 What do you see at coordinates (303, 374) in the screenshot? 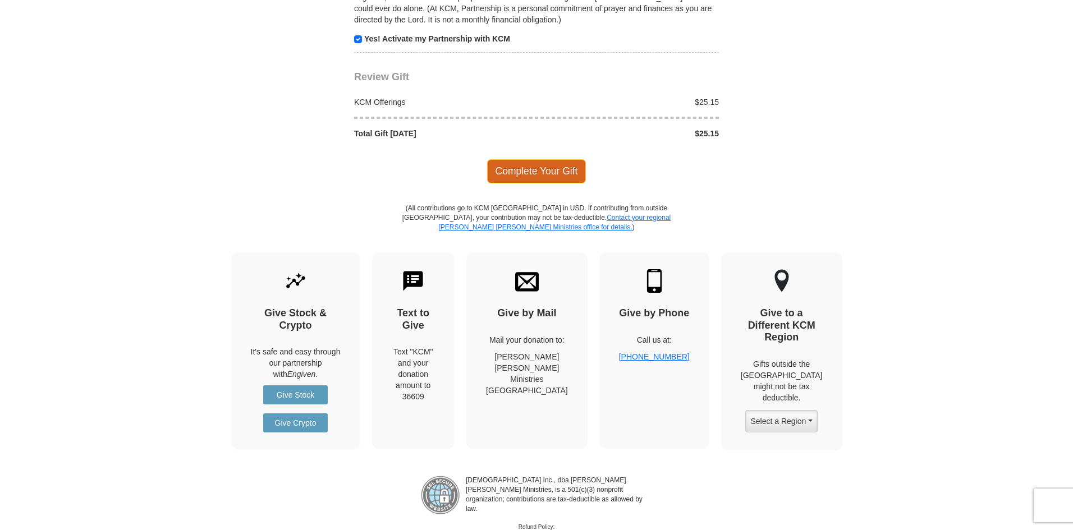
I see `i: Engiven.` at bounding box center [303, 374].